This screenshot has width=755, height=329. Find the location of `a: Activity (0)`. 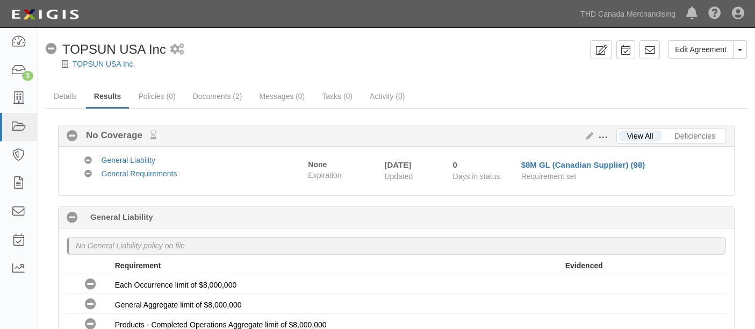

a: Activity (0) is located at coordinates (387, 96).